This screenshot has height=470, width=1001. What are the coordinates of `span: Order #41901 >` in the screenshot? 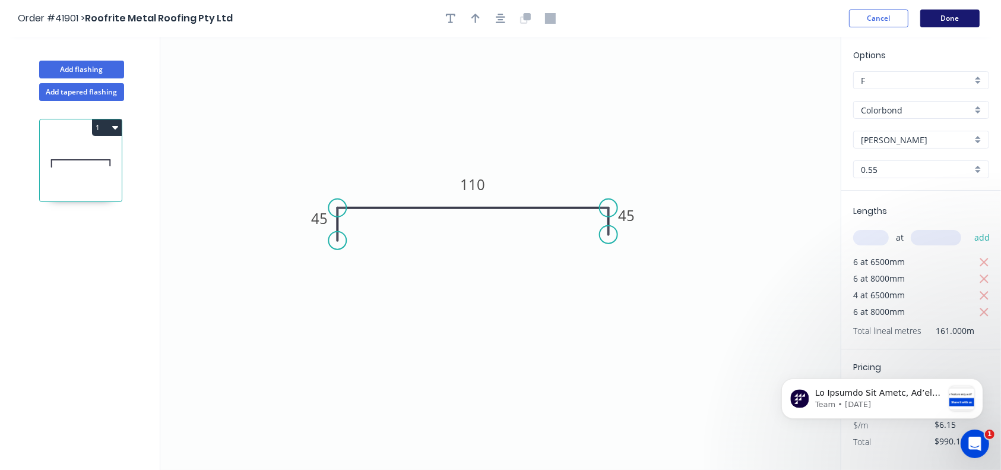 It's located at (51, 18).